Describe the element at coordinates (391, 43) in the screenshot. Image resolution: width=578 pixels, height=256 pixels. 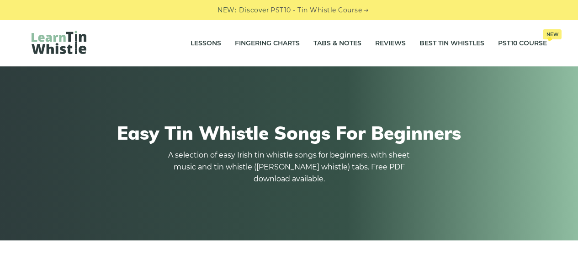
I see `a: Reviews` at that location.